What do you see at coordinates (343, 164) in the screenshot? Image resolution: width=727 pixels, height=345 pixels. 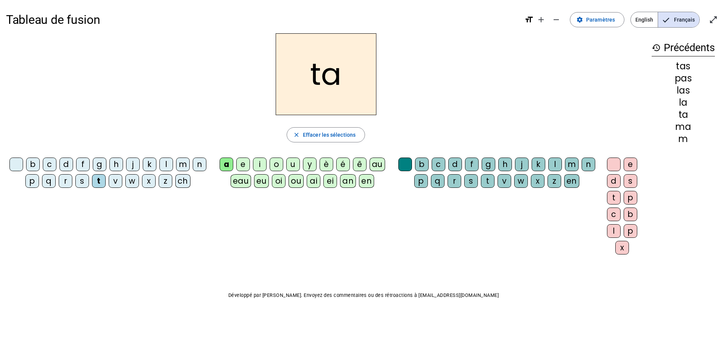 I see `div: é` at bounding box center [343, 164].